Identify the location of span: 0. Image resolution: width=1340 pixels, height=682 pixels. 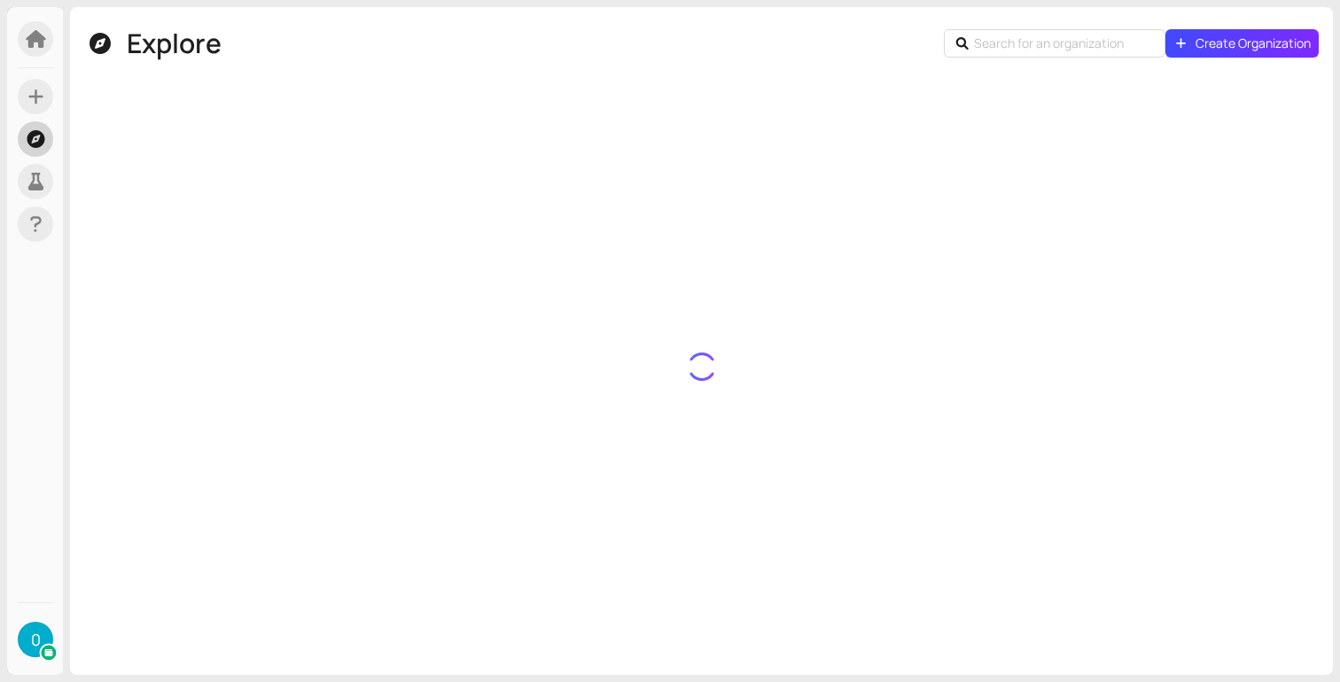
(35, 640).